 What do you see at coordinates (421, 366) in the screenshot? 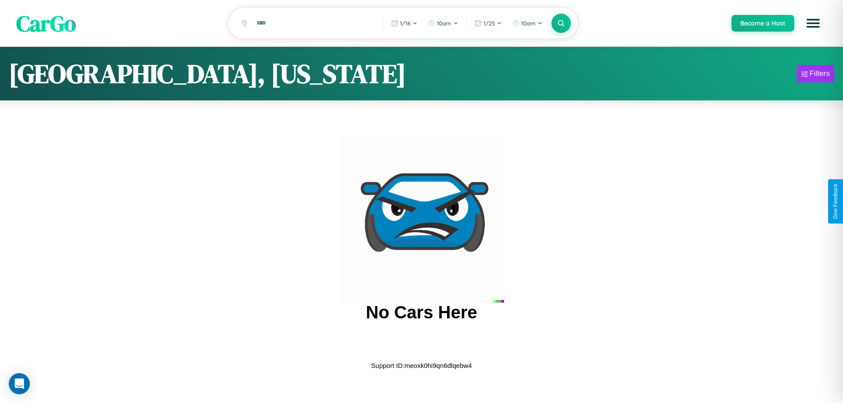
I see `p: Support ID: meoxk0hi9qn6dlqebw4` at bounding box center [421, 366].